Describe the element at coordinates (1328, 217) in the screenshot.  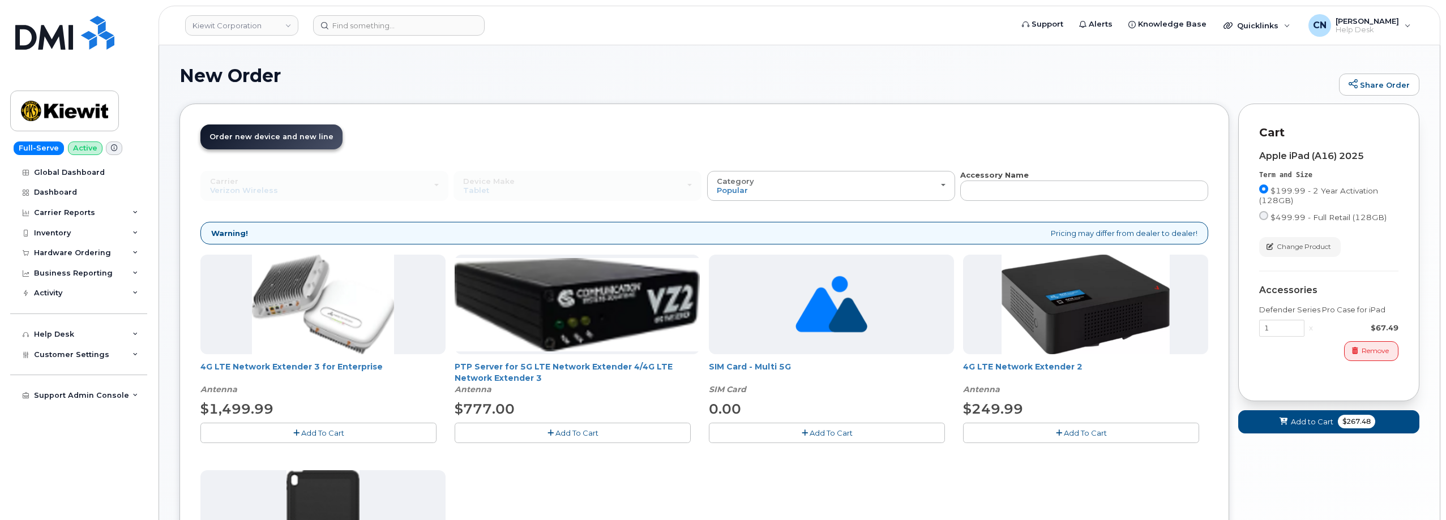
I see `span: $499.99 - Full Retail (128GB)` at that location.